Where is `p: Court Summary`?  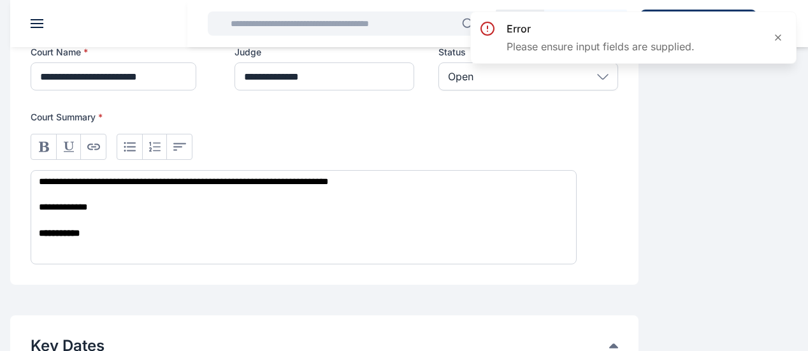
p: Court Summary is located at coordinates (324, 117).